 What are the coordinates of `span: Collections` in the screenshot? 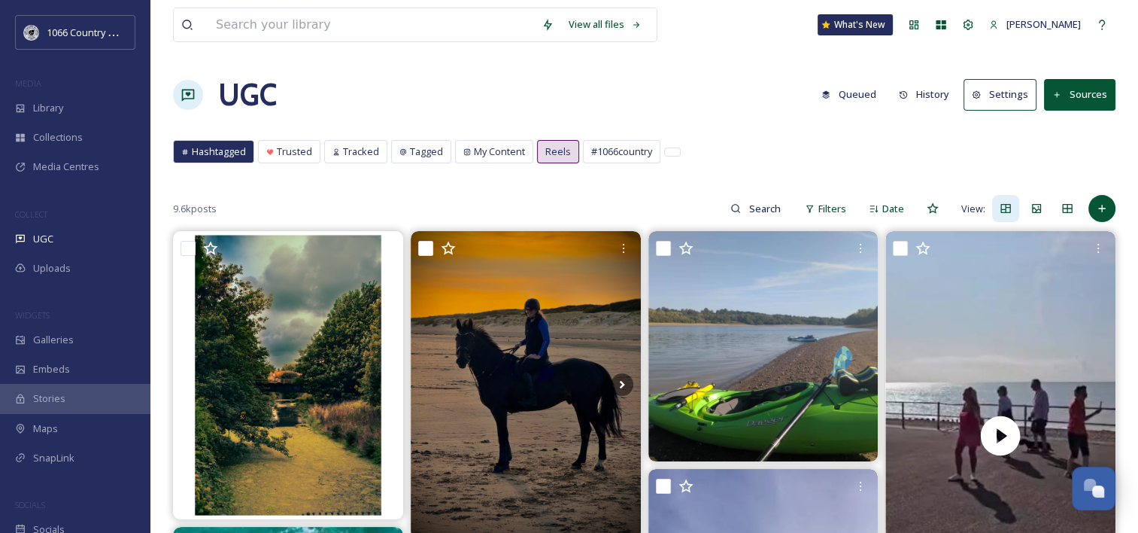 It's located at (58, 137).